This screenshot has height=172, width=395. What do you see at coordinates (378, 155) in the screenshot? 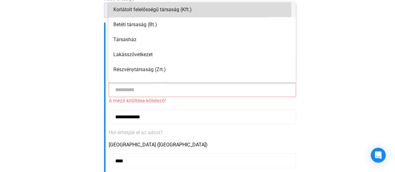
I see `div: Intercom Messenger megnyitása` at bounding box center [378, 155].